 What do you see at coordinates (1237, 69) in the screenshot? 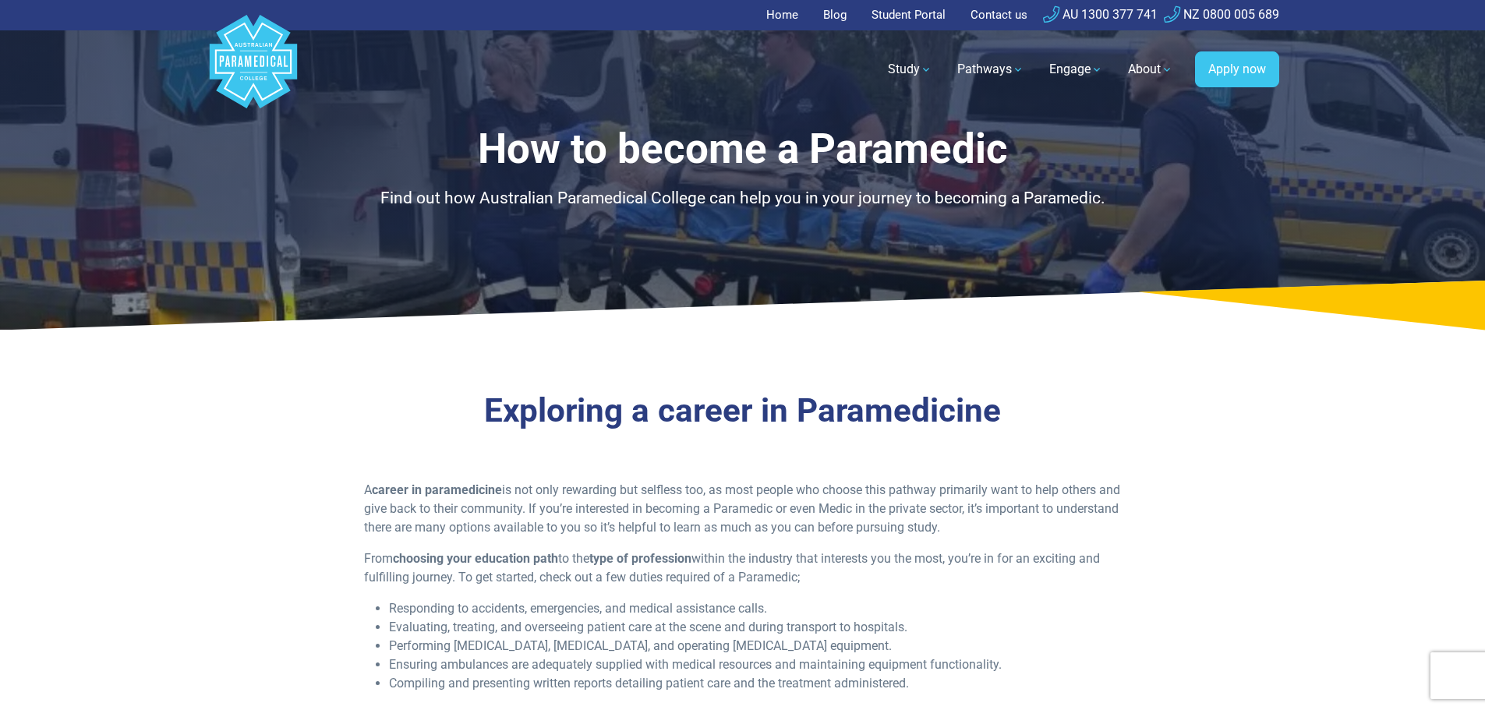
I see `a: Apply now` at bounding box center [1237, 69].